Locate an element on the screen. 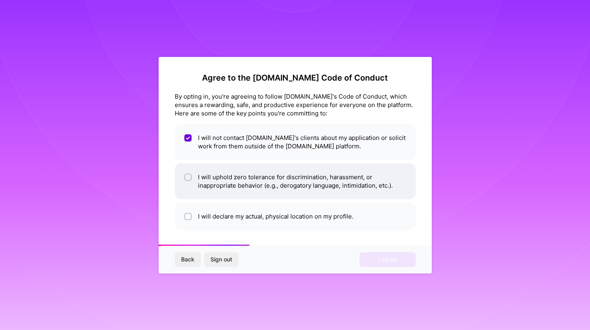  button: Sign out is located at coordinates (221, 260).